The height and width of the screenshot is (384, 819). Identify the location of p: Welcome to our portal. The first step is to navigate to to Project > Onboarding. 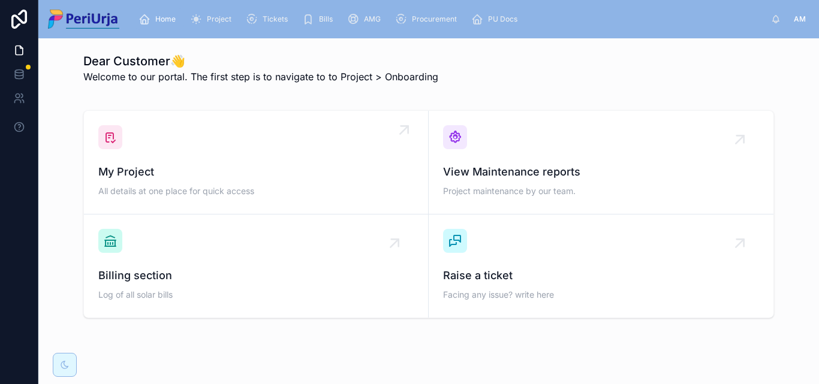
(261, 77).